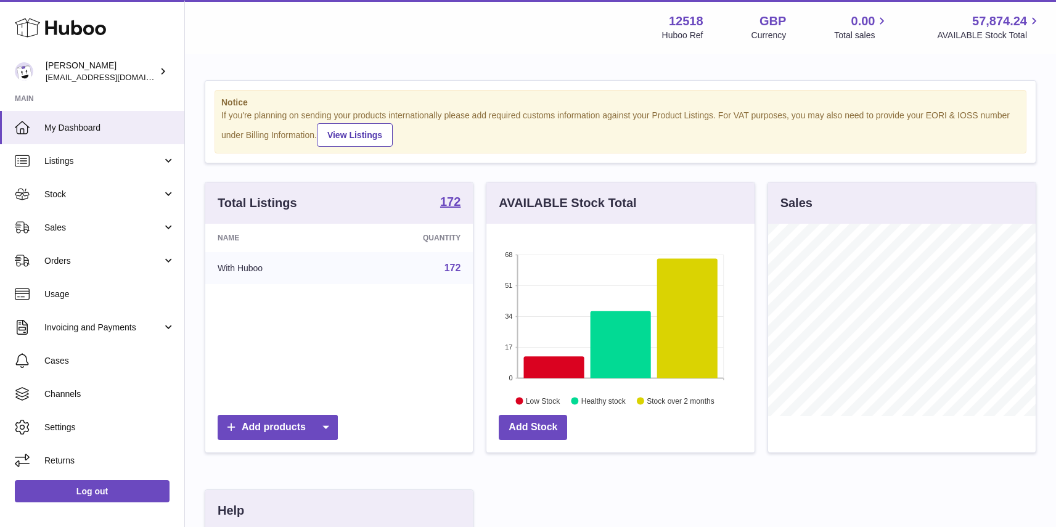 Image resolution: width=1056 pixels, height=527 pixels. I want to click on span: Returns, so click(110, 460).